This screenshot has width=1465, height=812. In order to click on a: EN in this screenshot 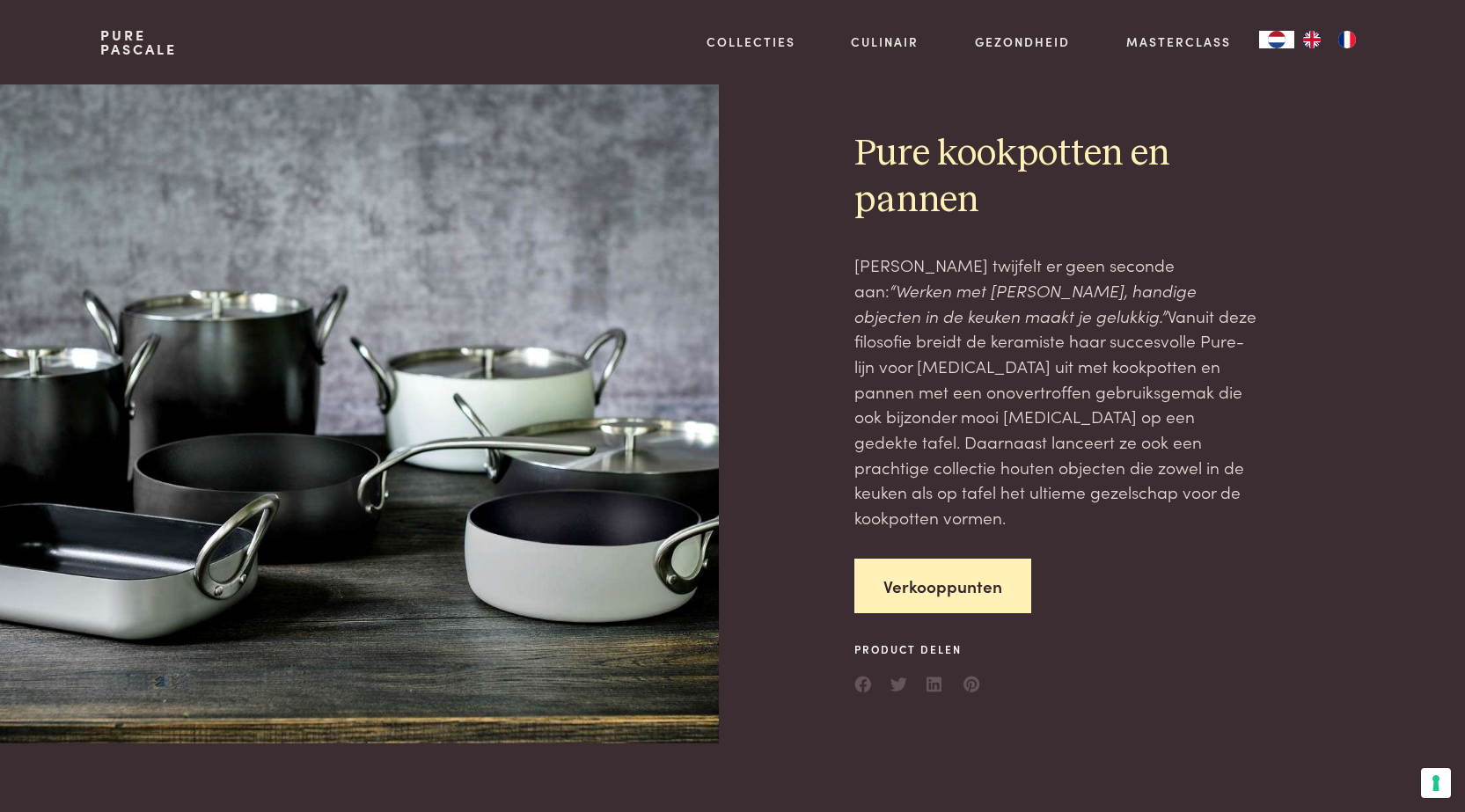, I will do `click(1311, 39)`.